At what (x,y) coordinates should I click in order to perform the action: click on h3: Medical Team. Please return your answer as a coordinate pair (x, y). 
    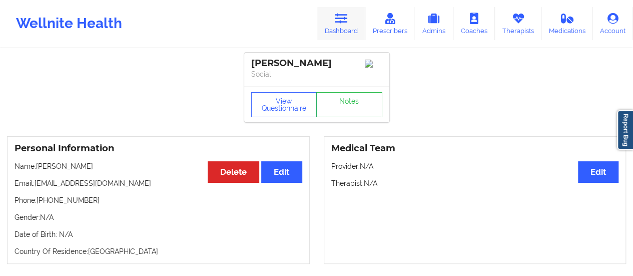
    Looking at the image, I should click on (475, 148).